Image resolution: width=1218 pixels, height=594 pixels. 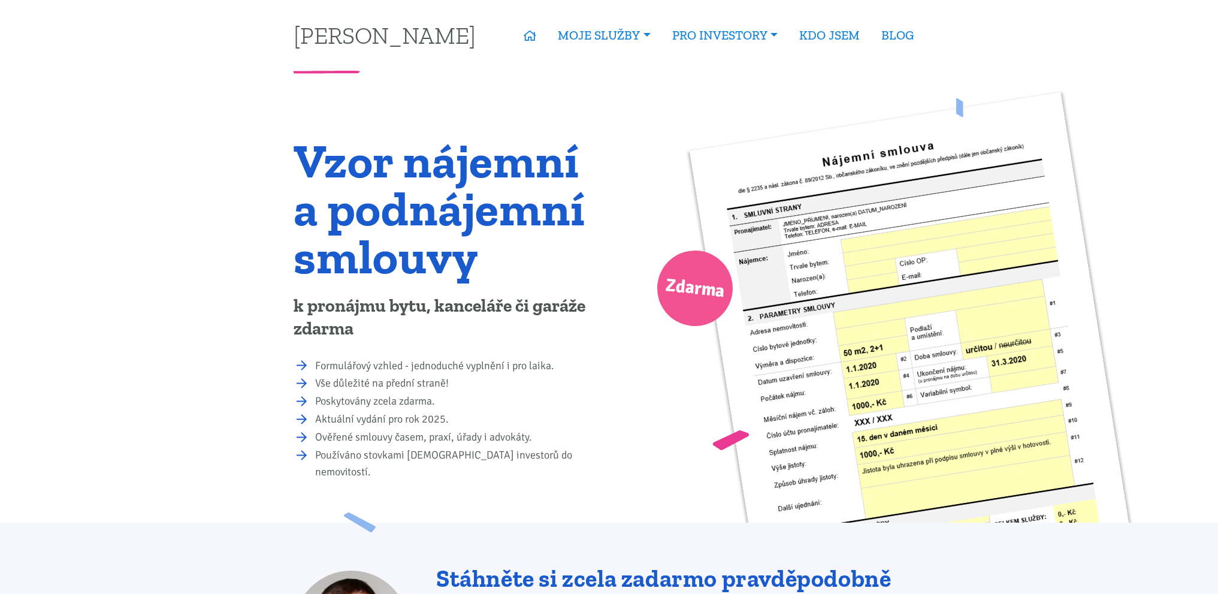 What do you see at coordinates (458, 366) in the screenshot?
I see `li: Formulářový vzhled - jednoduché vyplnění i pro laika.` at bounding box center [458, 366].